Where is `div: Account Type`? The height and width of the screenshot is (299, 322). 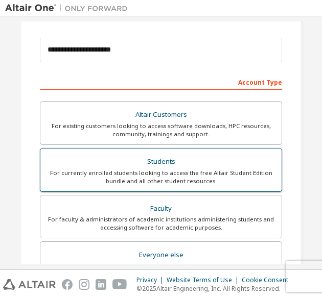
div: Account Type is located at coordinates (161, 82).